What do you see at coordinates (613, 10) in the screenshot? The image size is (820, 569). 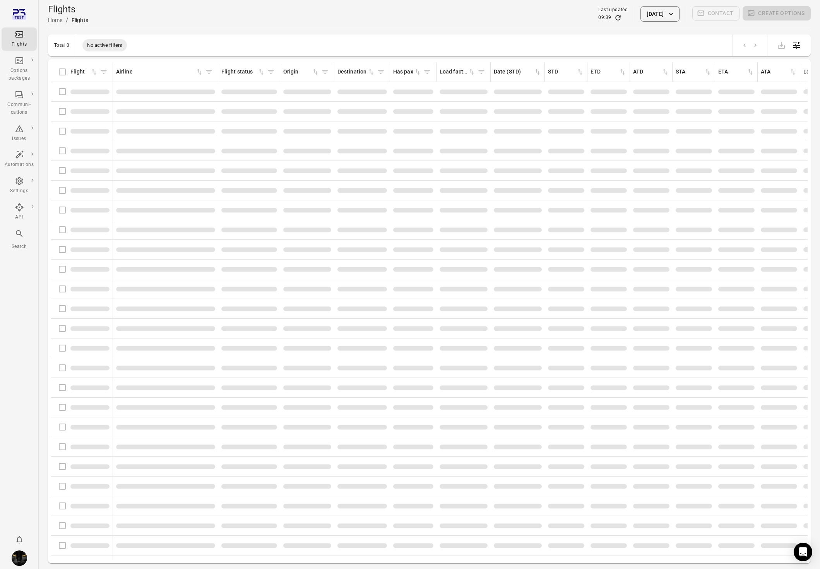 I see `div: Last updated` at bounding box center [613, 10].